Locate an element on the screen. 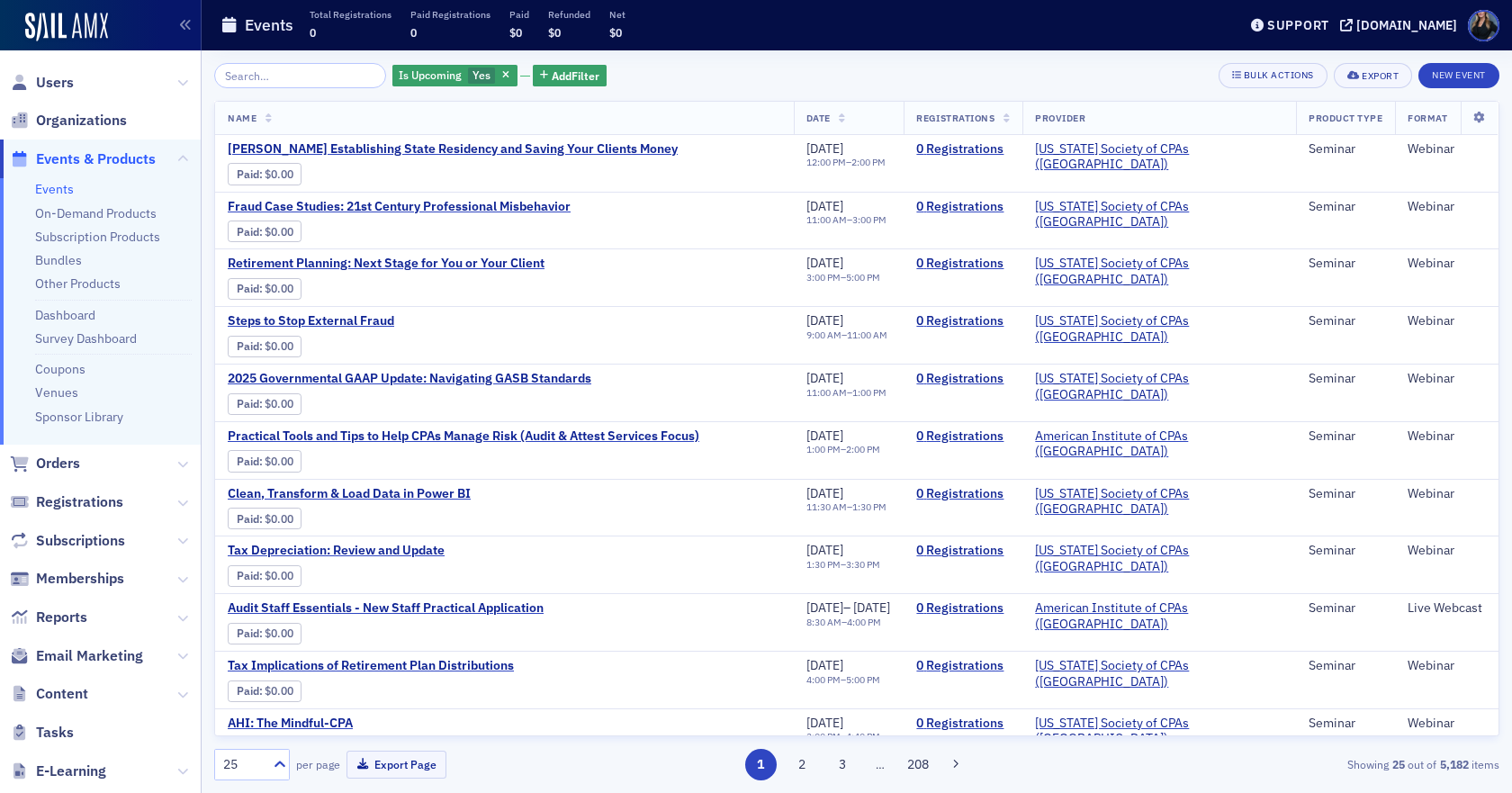 The width and height of the screenshot is (1512, 793). time: 5:00 PM is located at coordinates (863, 277).